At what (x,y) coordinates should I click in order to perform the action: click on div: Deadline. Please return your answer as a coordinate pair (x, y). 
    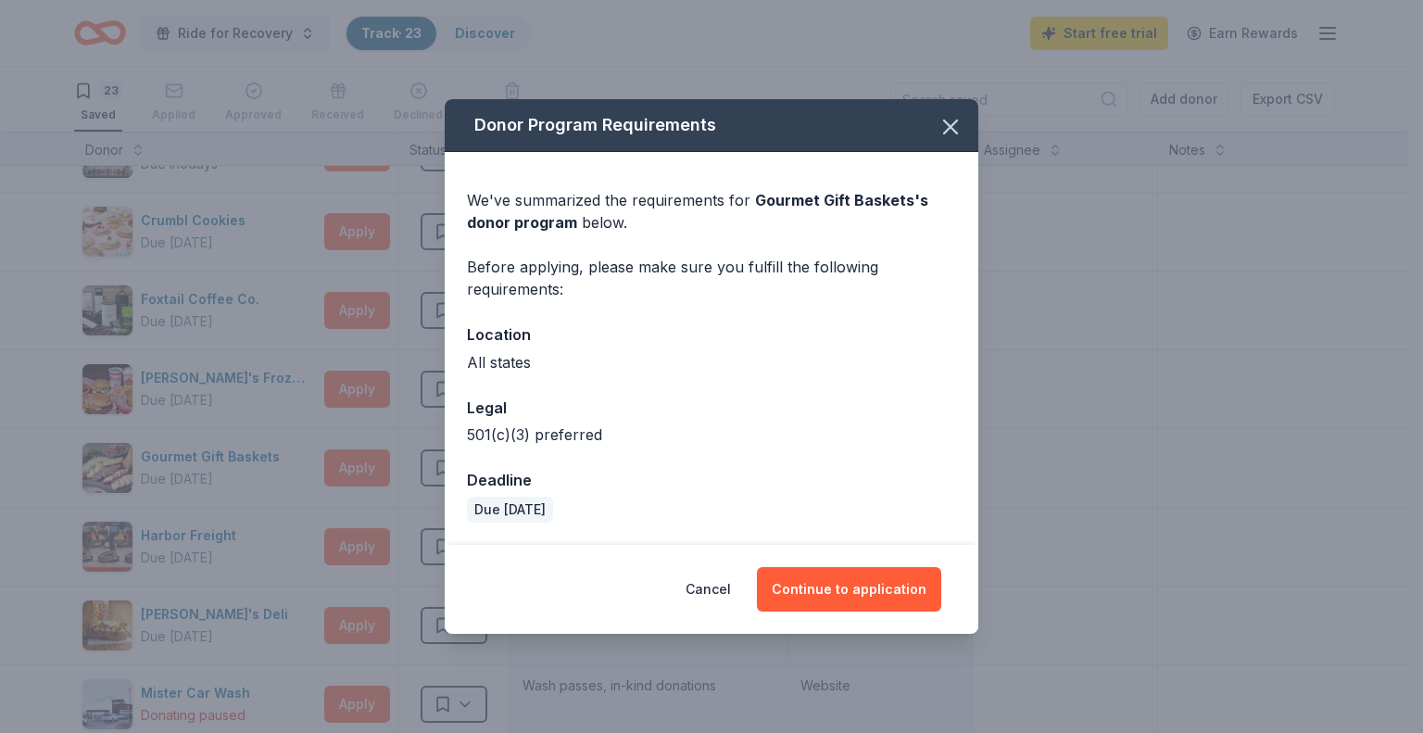
    Looking at the image, I should click on (712, 480).